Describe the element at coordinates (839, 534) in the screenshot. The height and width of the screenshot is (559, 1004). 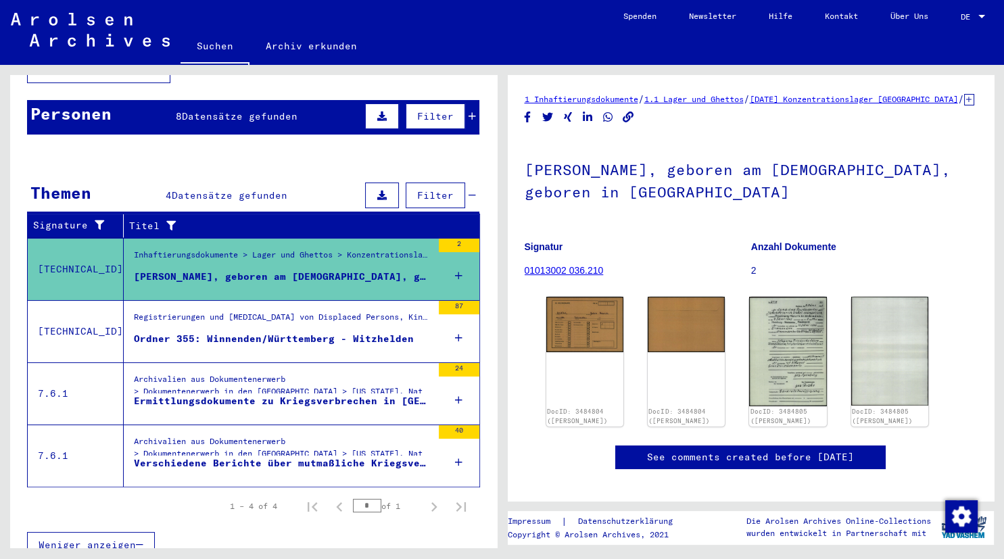
I see `p: wurden entwickelt in Partnerschaft mit` at that location.